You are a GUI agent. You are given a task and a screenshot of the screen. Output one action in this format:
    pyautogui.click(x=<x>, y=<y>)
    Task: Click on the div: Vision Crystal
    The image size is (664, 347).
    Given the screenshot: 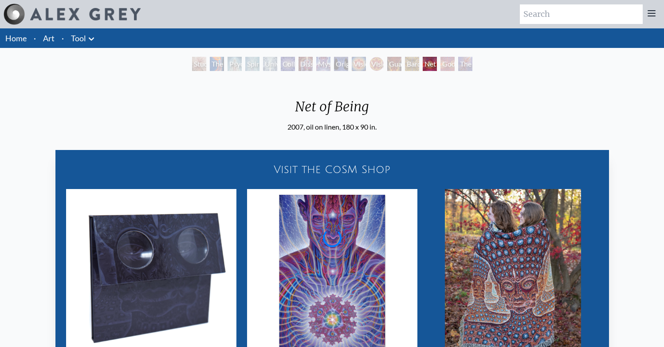 What is the action you would take?
    pyautogui.click(x=359, y=64)
    